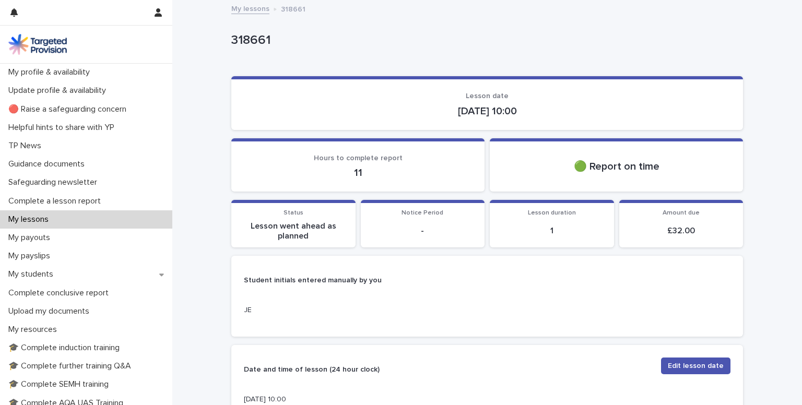  What do you see at coordinates (616, 167) in the screenshot?
I see `p: 🟢 Report on time` at bounding box center [616, 167].